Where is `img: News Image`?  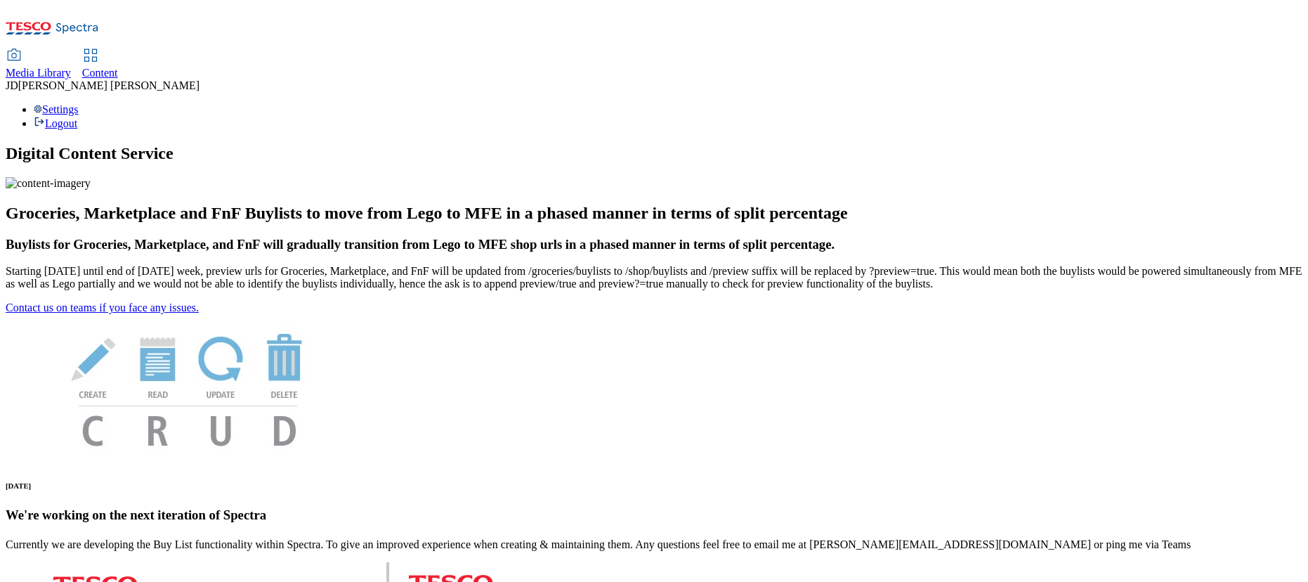 img: News Image is located at coordinates (188, 387).